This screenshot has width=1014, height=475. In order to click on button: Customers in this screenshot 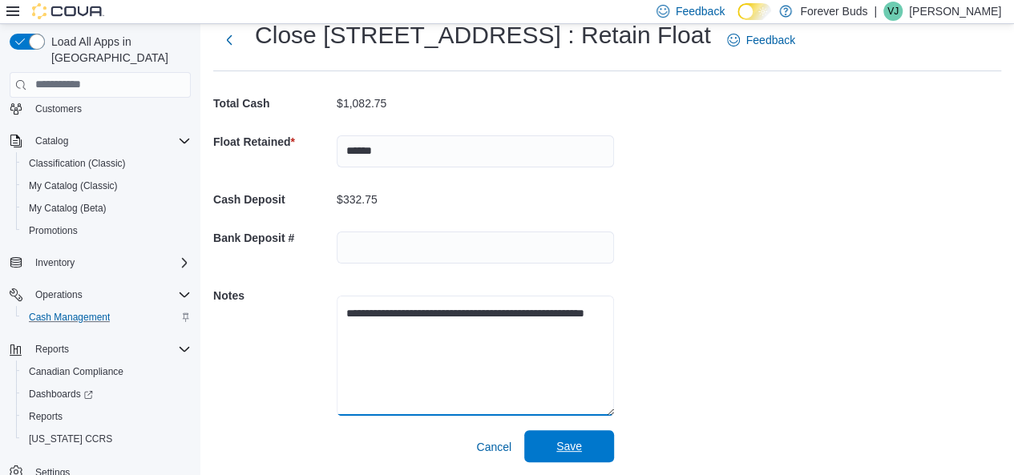, I will do `click(100, 108)`.